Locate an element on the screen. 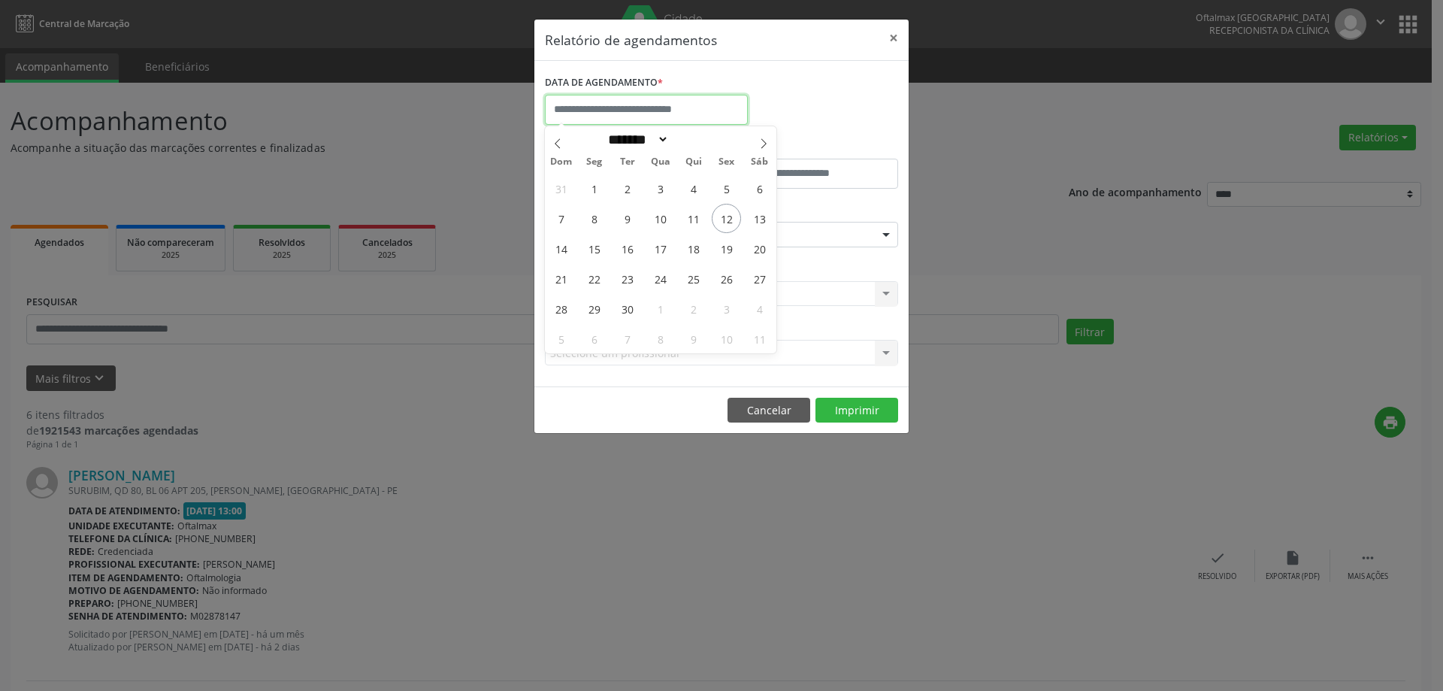 The width and height of the screenshot is (1443, 691). span: Setembro 4, 2025 is located at coordinates (693, 188).